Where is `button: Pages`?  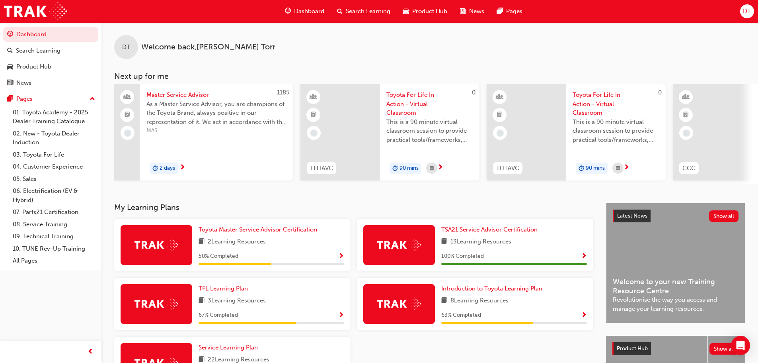 button: Pages is located at coordinates (51, 99).